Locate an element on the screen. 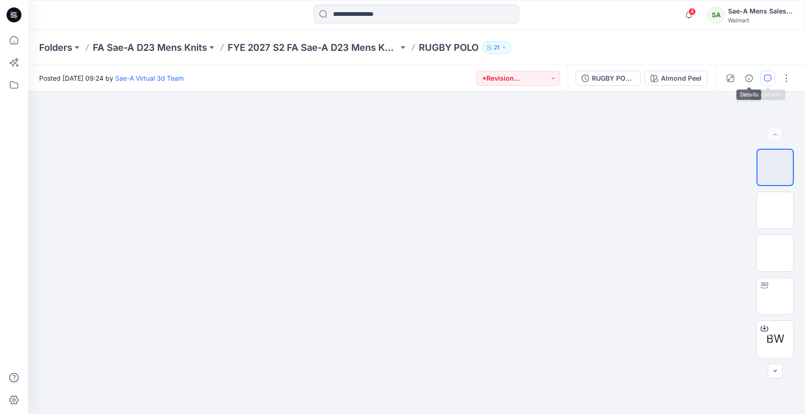  button: RUGBY POLO_FULL COLORWAYS is located at coordinates (608, 78).